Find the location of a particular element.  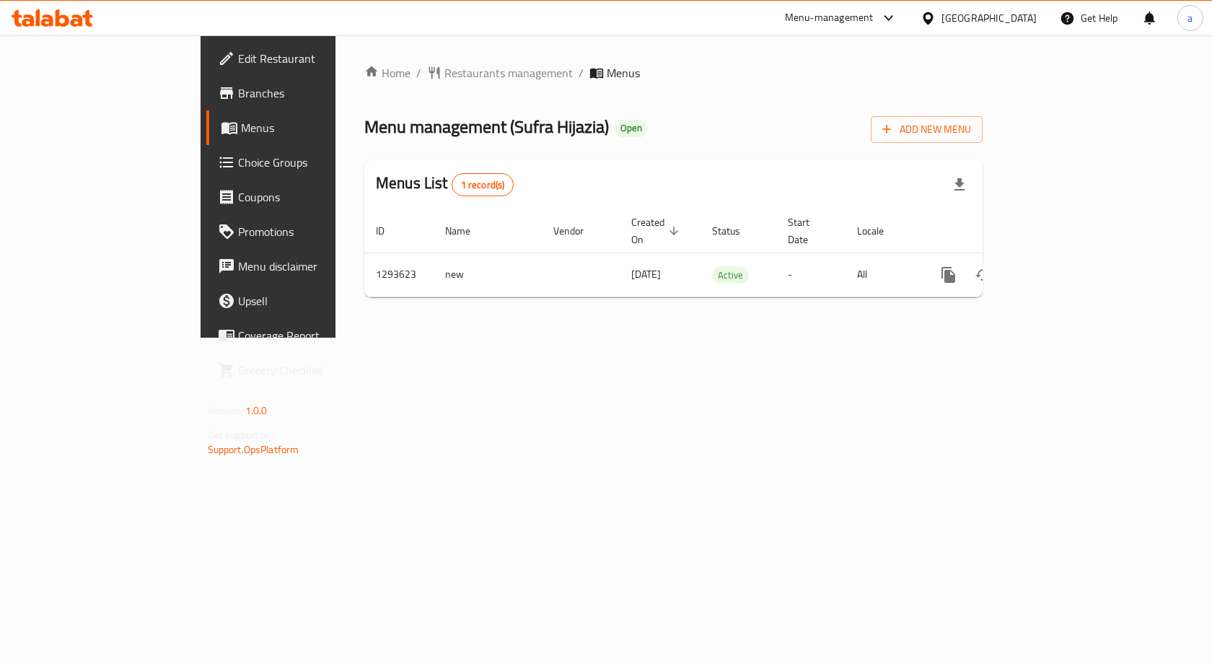

span: Add New Menu is located at coordinates (926, 129).